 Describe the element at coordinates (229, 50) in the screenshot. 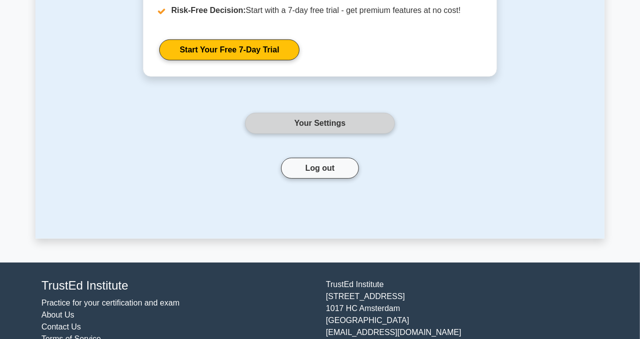

I see `a: Start Your Free 7-Day Trial` at that location.